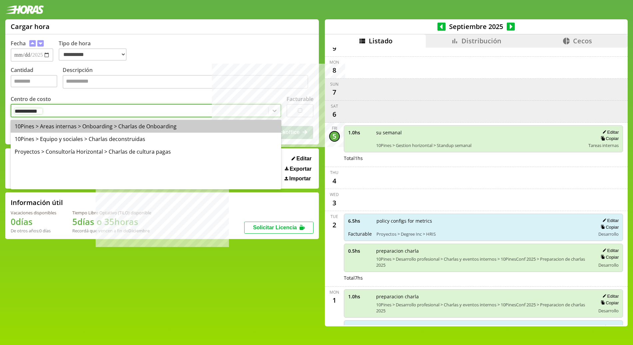 This screenshot has width=633, height=345. Describe the element at coordinates (112, 231) in the screenshot. I see `div: Recordá que vencen a fin de` at that location.